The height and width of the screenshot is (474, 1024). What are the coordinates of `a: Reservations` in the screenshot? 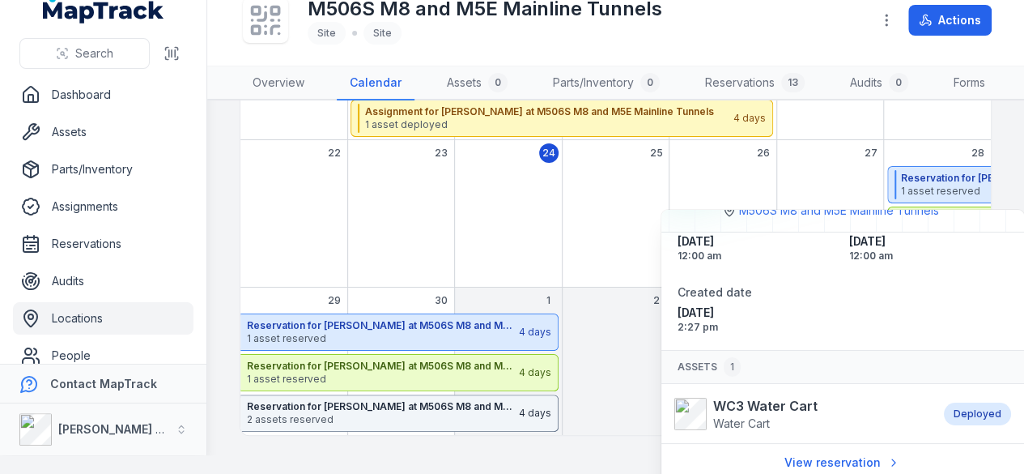 It's located at (103, 244).